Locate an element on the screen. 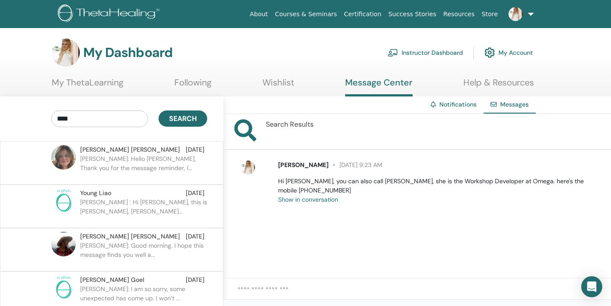 The width and height of the screenshot is (611, 306). span: Search is located at coordinates (183, 118).